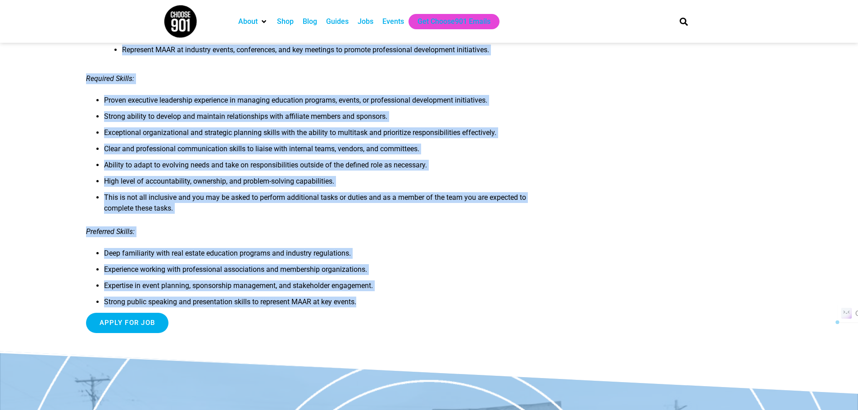 The width and height of the screenshot is (858, 410). Describe the element at coordinates (310, 22) in the screenshot. I see `a: Blog` at that location.